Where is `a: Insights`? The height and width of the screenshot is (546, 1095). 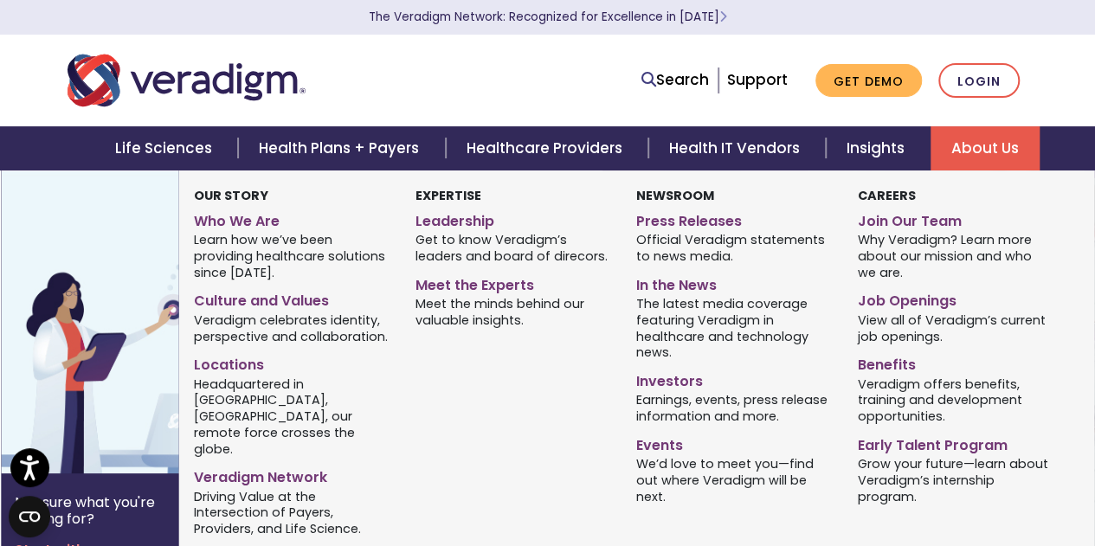
a: Insights is located at coordinates (878, 148).